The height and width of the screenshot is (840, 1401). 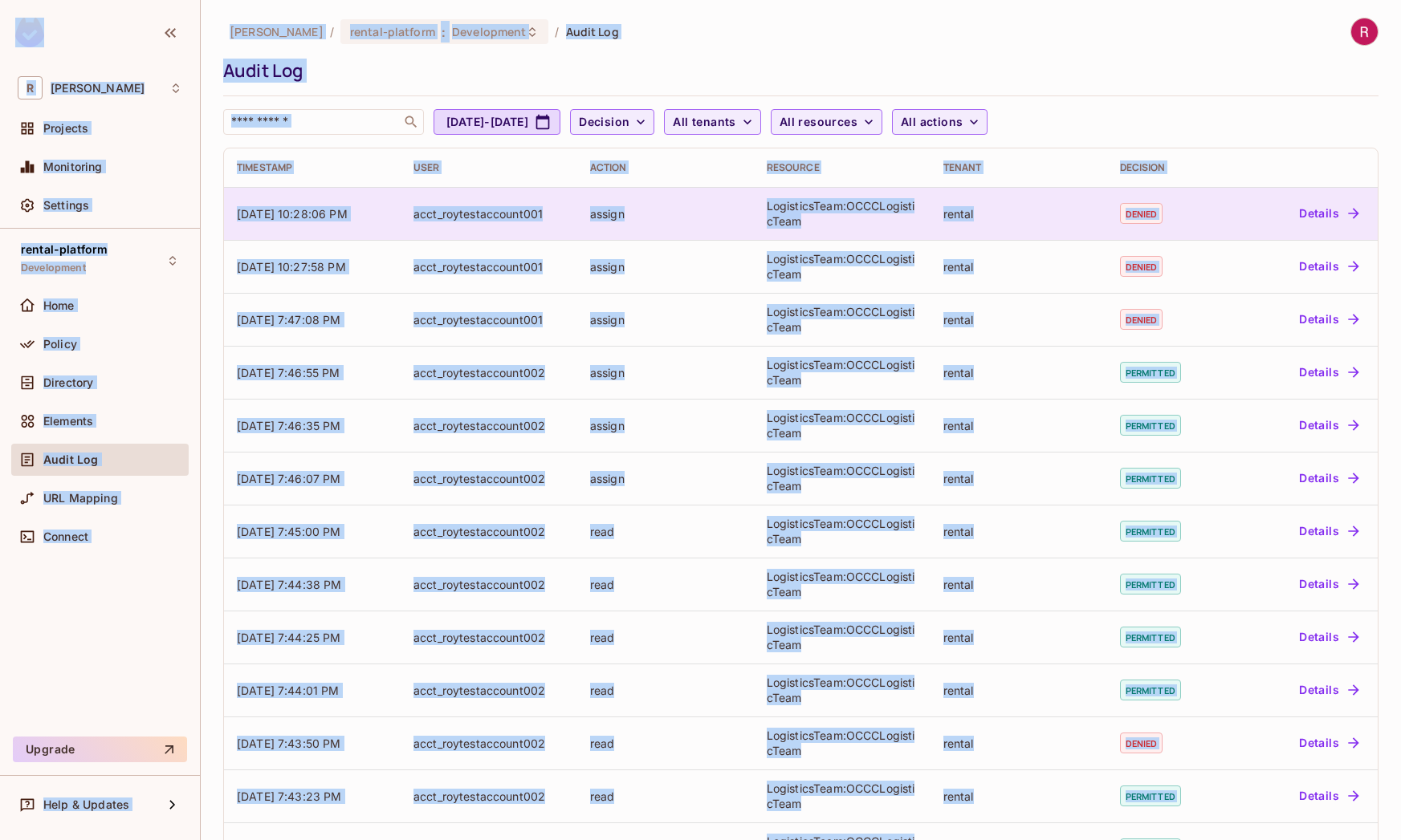 I want to click on div: Resource, so click(x=842, y=167).